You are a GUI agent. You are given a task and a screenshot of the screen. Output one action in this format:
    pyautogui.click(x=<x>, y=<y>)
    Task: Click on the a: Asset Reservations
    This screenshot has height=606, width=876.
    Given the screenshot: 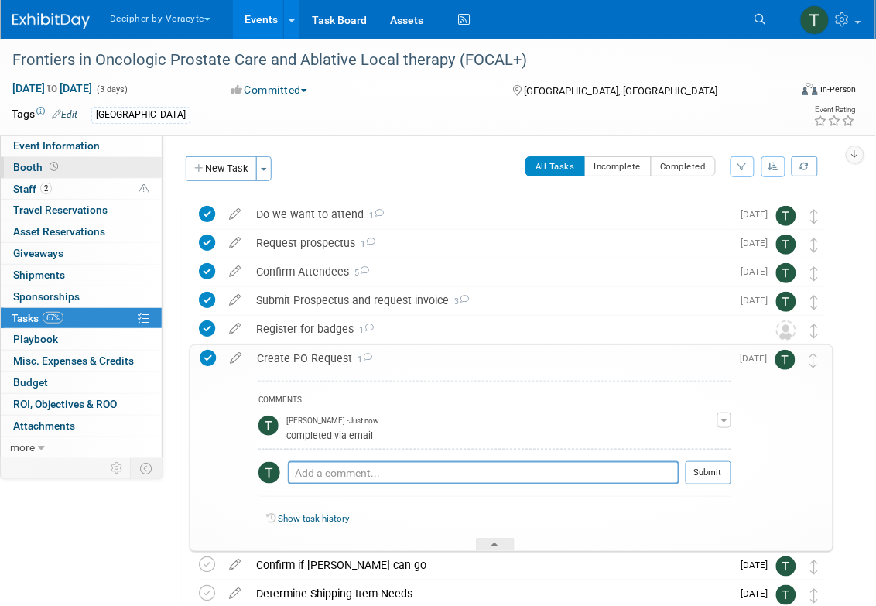 What is the action you would take?
    pyautogui.click(x=81, y=231)
    